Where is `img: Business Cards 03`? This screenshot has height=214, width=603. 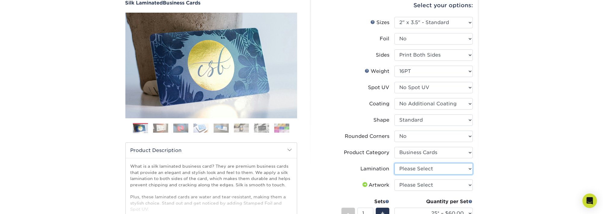
img: Business Cards 03 is located at coordinates (181, 128).